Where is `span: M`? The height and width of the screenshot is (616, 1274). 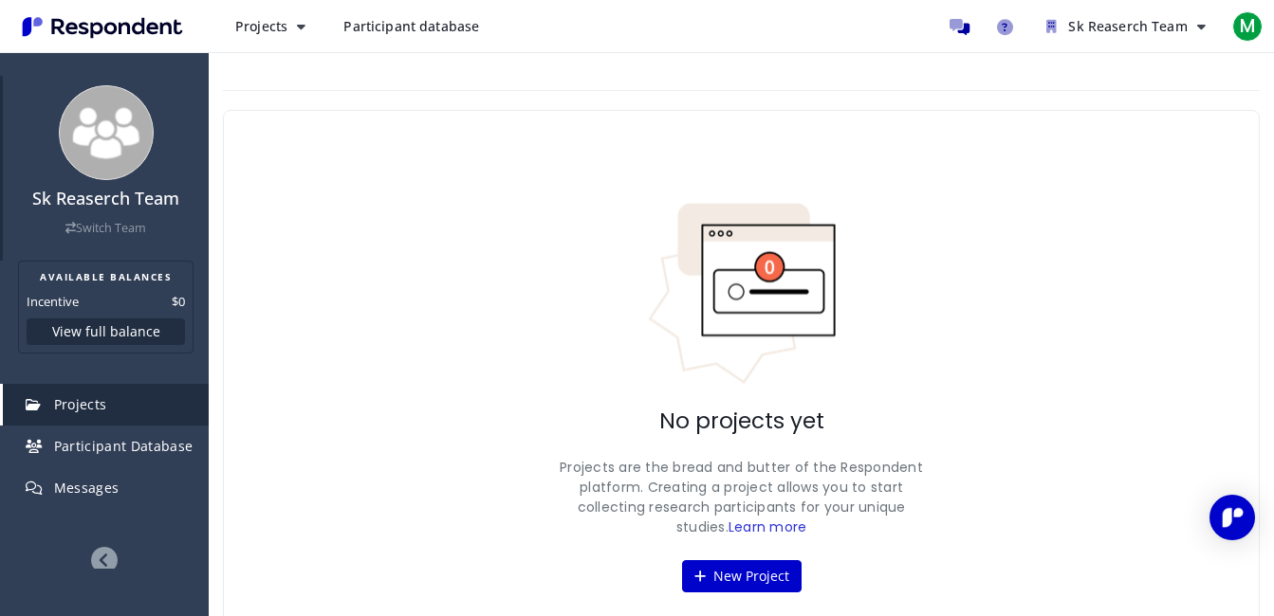
span: M is located at coordinates (1247, 27).